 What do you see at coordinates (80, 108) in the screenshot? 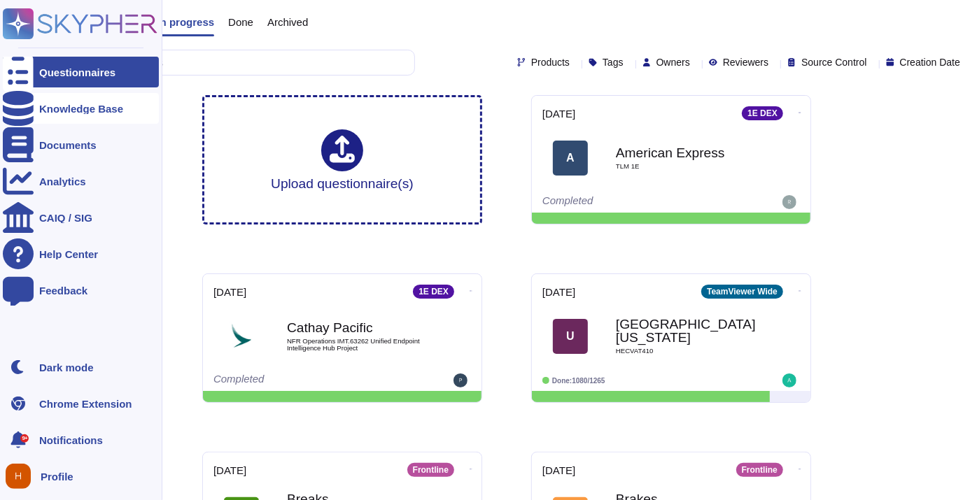
I see `a: Knowledge Base` at bounding box center [80, 108].